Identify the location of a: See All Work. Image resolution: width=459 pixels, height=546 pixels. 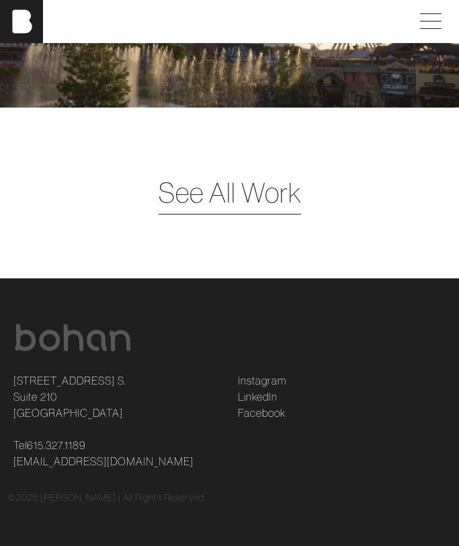
(230, 192).